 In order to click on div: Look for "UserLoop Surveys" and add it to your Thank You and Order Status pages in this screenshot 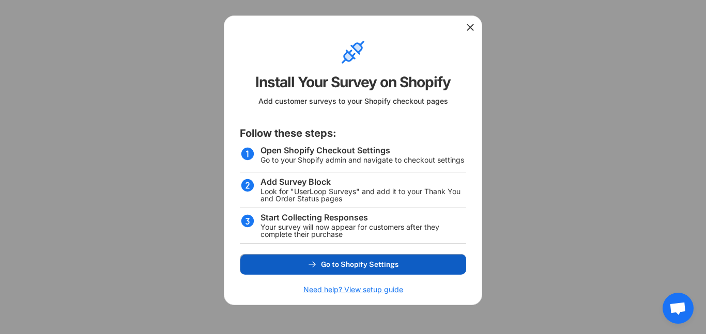, I will do `click(363, 195)`.